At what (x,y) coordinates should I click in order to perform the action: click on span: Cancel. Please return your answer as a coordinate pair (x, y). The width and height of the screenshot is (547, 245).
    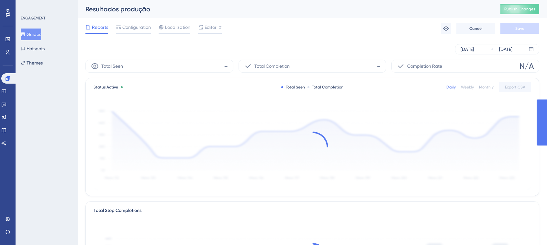
    Looking at the image, I should click on (476, 28).